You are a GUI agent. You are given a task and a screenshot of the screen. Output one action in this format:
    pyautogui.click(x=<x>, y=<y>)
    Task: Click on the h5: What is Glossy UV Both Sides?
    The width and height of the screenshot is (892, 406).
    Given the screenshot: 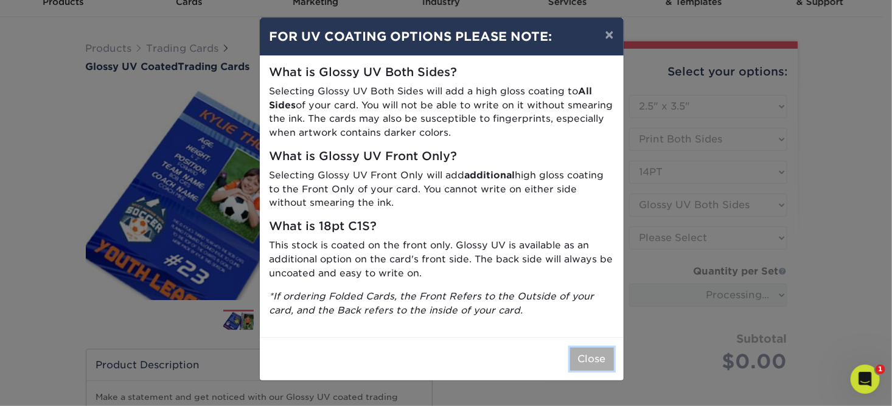 What is the action you would take?
    pyautogui.click(x=442, y=72)
    